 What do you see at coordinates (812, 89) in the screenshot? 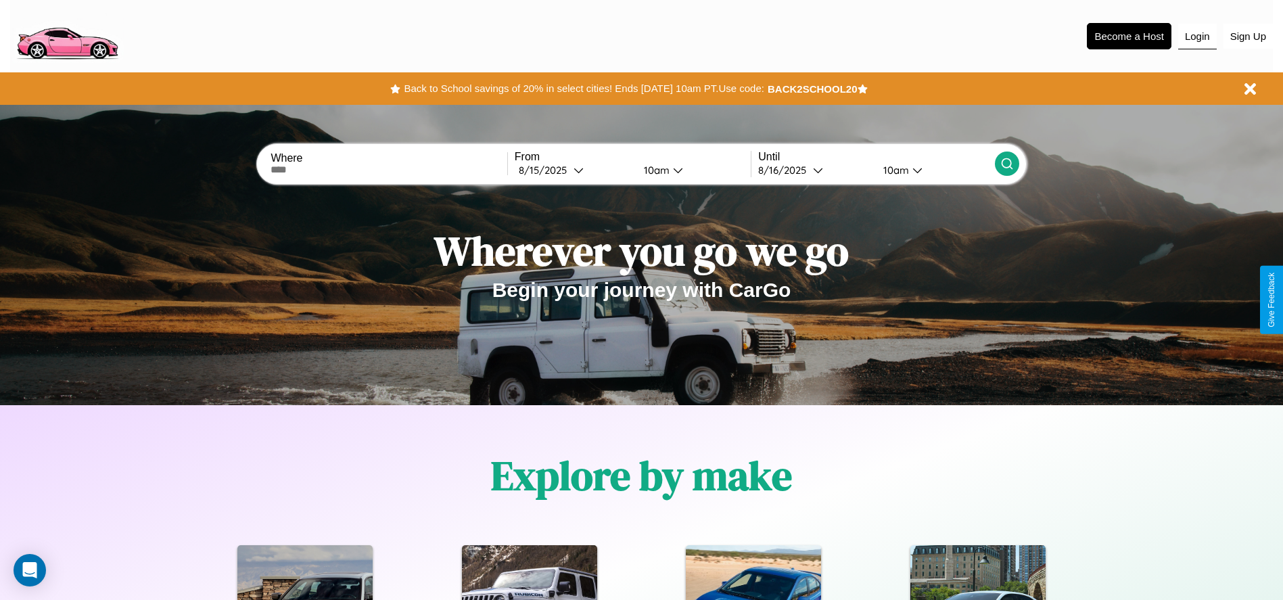
I see `b: BACK2SCHOOL20` at bounding box center [812, 89].